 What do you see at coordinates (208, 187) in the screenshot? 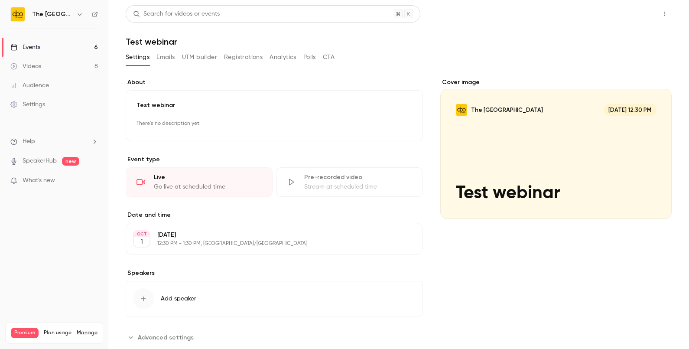
I see `div: Go live at scheduled time` at bounding box center [208, 187].